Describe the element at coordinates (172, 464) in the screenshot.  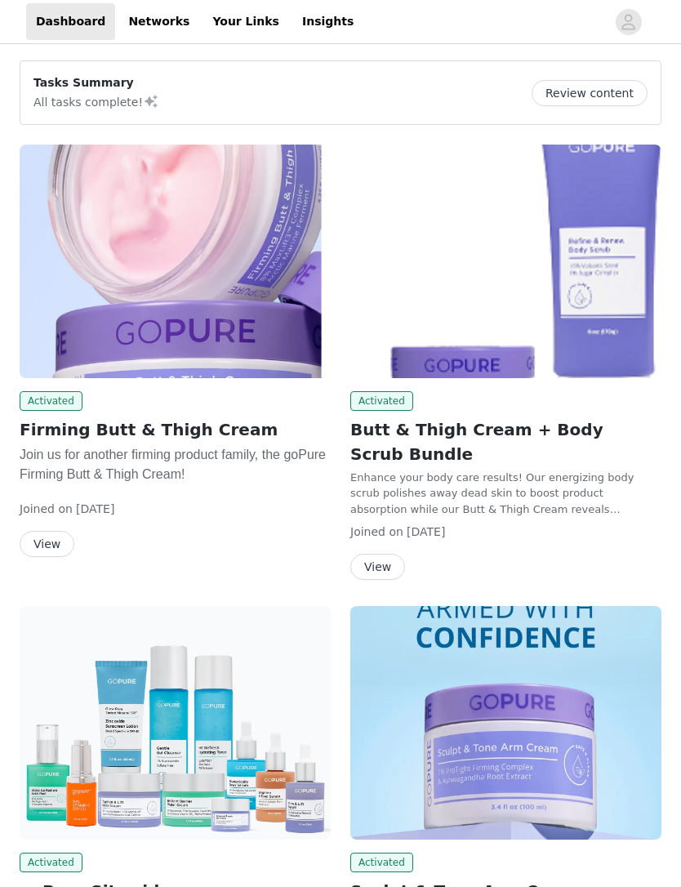
I see `span: Join us for another firming product family, the goPure Firming Butt & Thigh Cream!` at that location.